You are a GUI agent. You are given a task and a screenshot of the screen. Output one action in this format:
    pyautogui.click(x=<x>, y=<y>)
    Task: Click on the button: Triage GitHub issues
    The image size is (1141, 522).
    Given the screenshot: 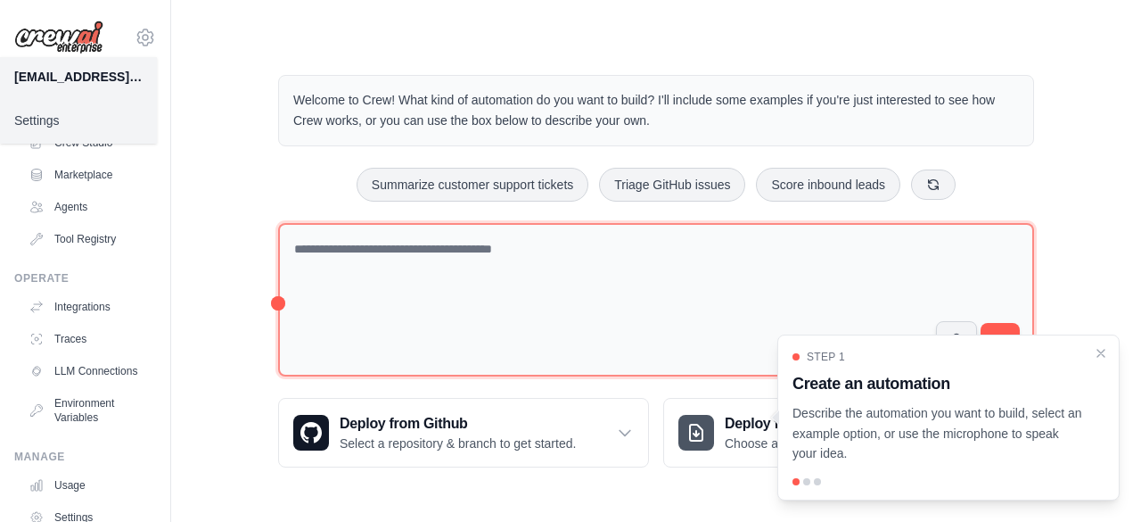 What is the action you would take?
    pyautogui.click(x=672, y=185)
    